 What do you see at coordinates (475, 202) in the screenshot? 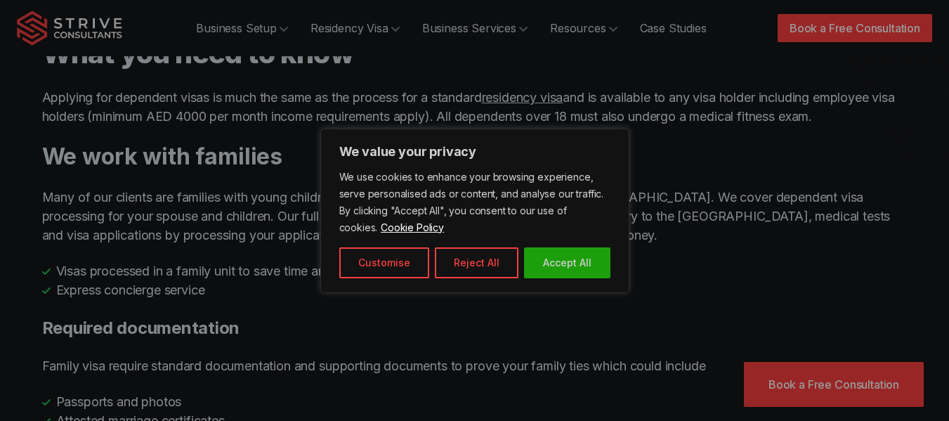
I see `p: We use cookies to enhance your browsing experience, serve personalised ads or content, and analys...` at bounding box center [475, 202].